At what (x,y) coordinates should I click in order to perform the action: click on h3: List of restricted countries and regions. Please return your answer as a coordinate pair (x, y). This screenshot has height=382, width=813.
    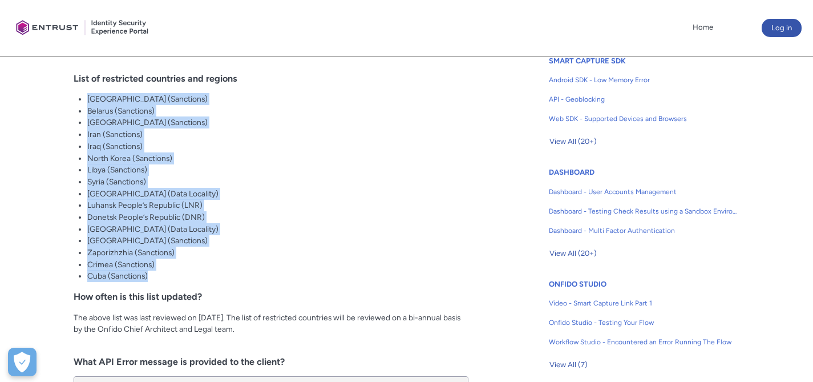
    Looking at the image, I should click on (271, 78).